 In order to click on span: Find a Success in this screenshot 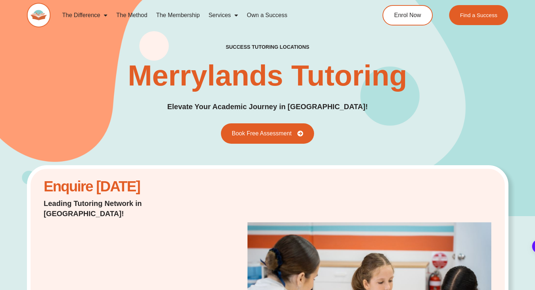, I will do `click(479, 15)`.